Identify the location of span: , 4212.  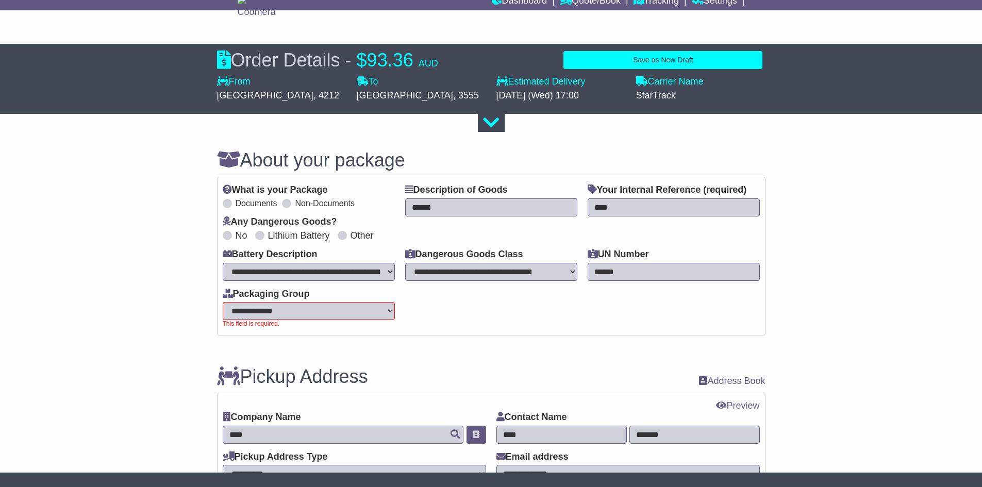
(326, 95).